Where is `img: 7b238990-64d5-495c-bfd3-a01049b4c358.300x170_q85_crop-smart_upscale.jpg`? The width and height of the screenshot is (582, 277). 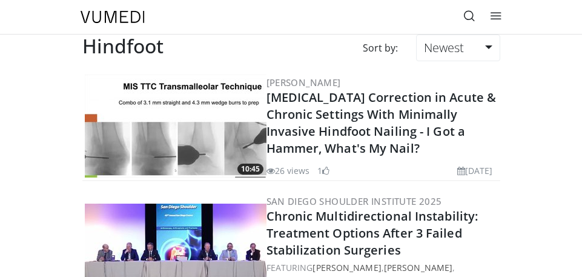
img: 7b238990-64d5-495c-bfd3-a01049b4c358.300x170_q85_crop-smart_upscale.jpg is located at coordinates (176, 126).